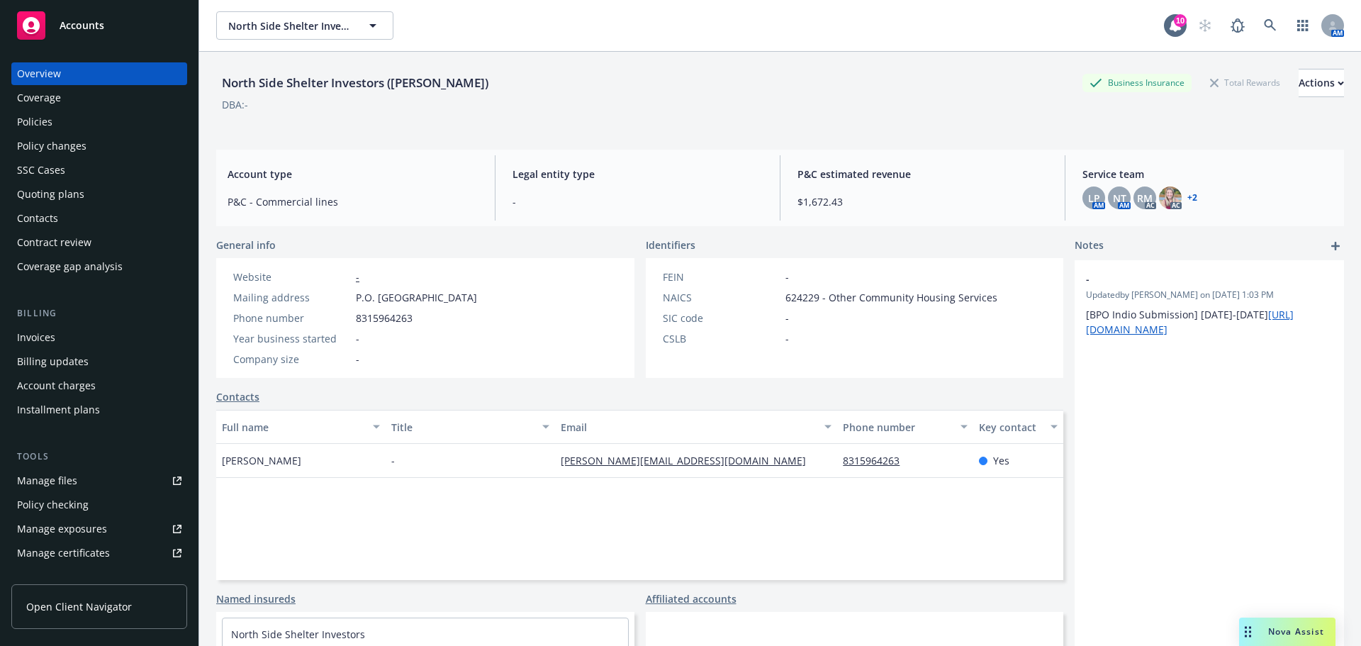 Image resolution: width=1361 pixels, height=646 pixels. Describe the element at coordinates (39, 74) in the screenshot. I see `div: Overview` at that location.